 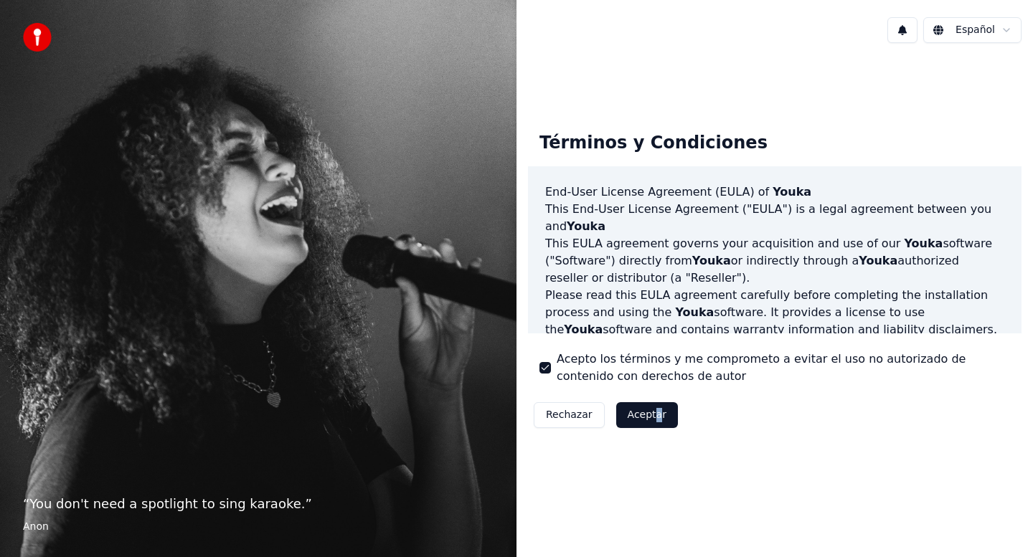 I want to click on h3: End-User License Agreement (EULA) of, so click(x=774, y=192).